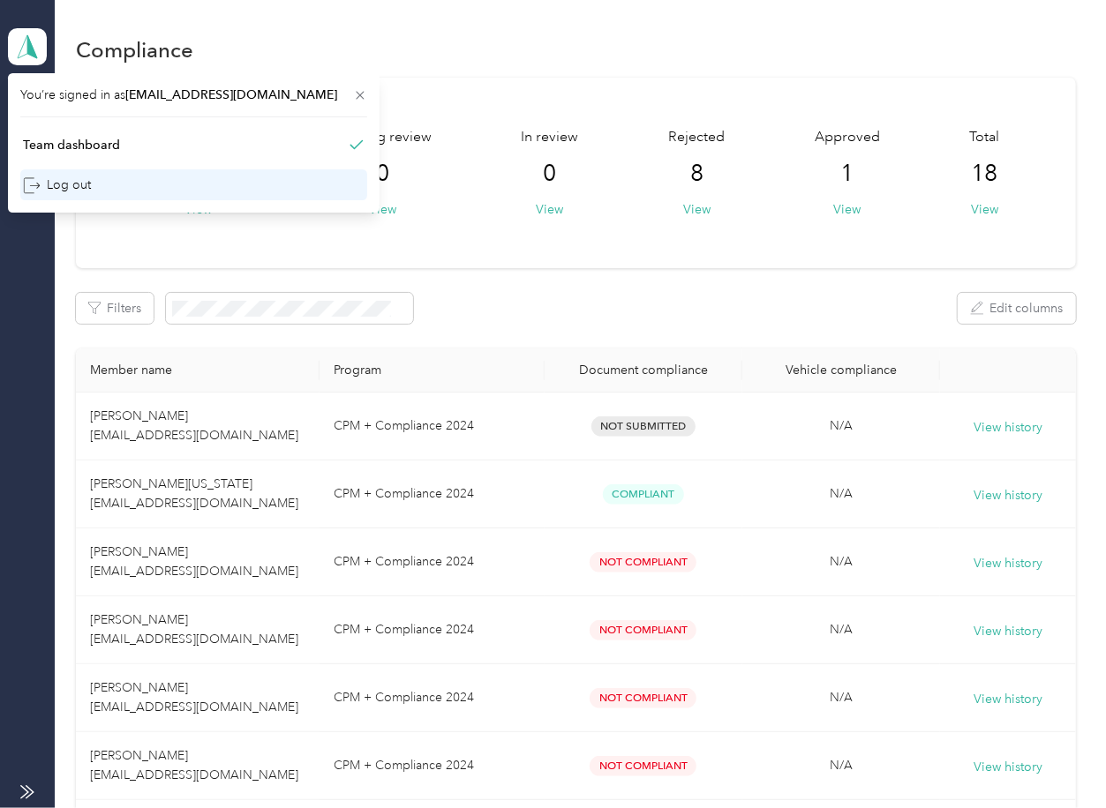 The height and width of the screenshot is (808, 1106). I want to click on span: 18, so click(985, 174).